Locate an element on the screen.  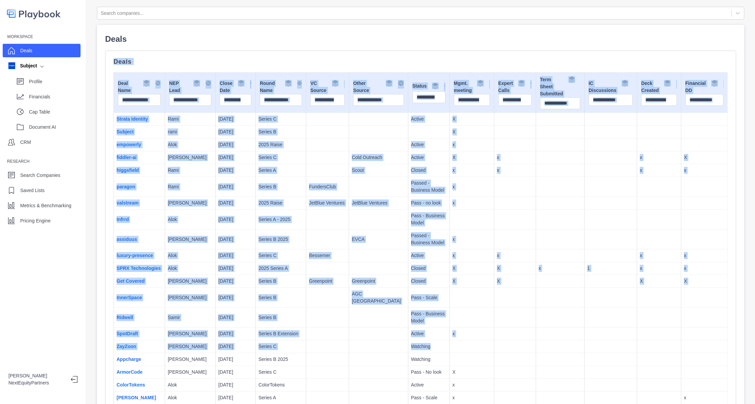
p: Search Companies is located at coordinates (40, 175).